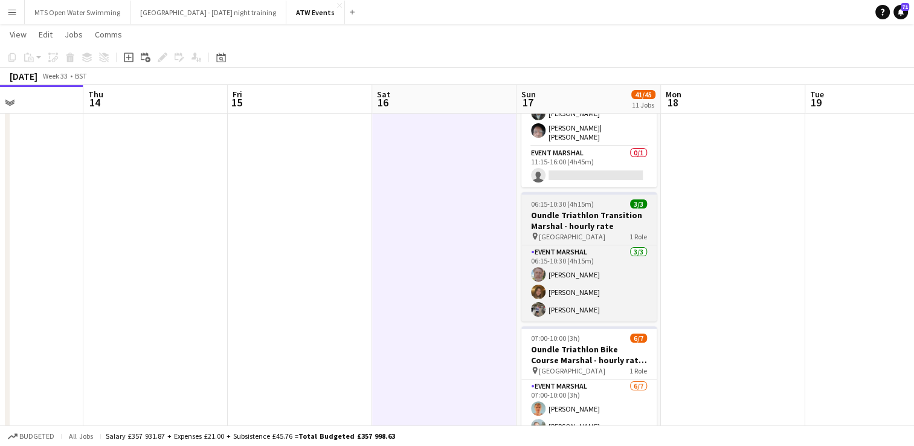  What do you see at coordinates (384, 94) in the screenshot?
I see `span: Sat` at bounding box center [384, 94].